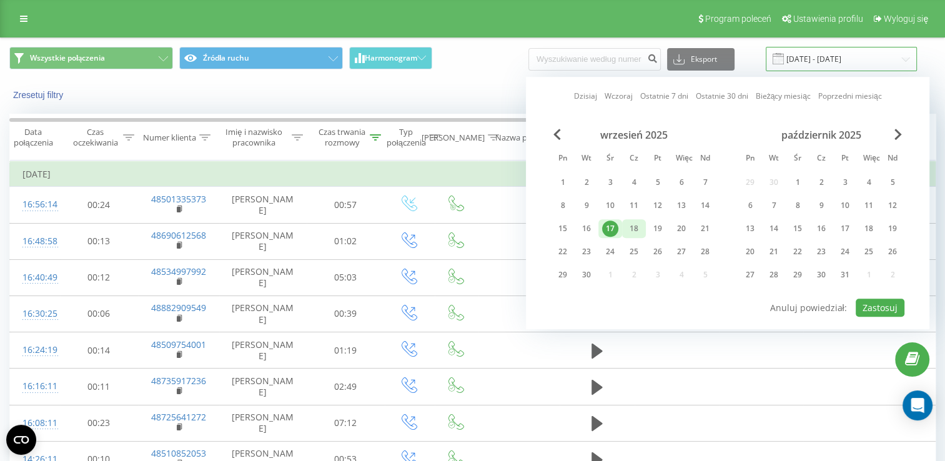  I want to click on div: PT 10 paź 2025, so click(845, 206).